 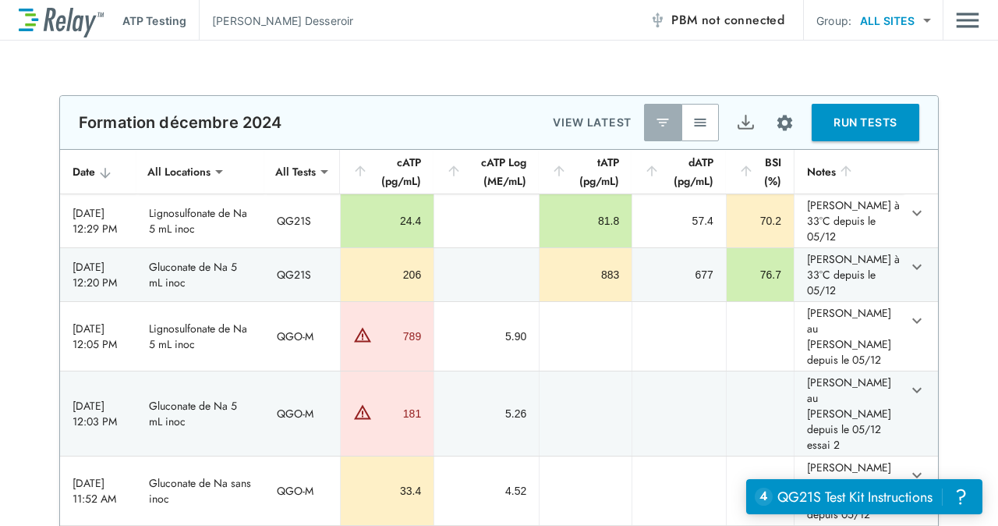 I want to click on img: Offline Icon, so click(x=657, y=20).